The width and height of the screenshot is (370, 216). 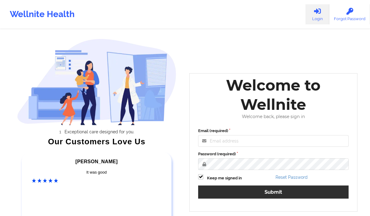 I want to click on img: wellnite-auth-hero_200.c722682e.png, so click(x=97, y=82).